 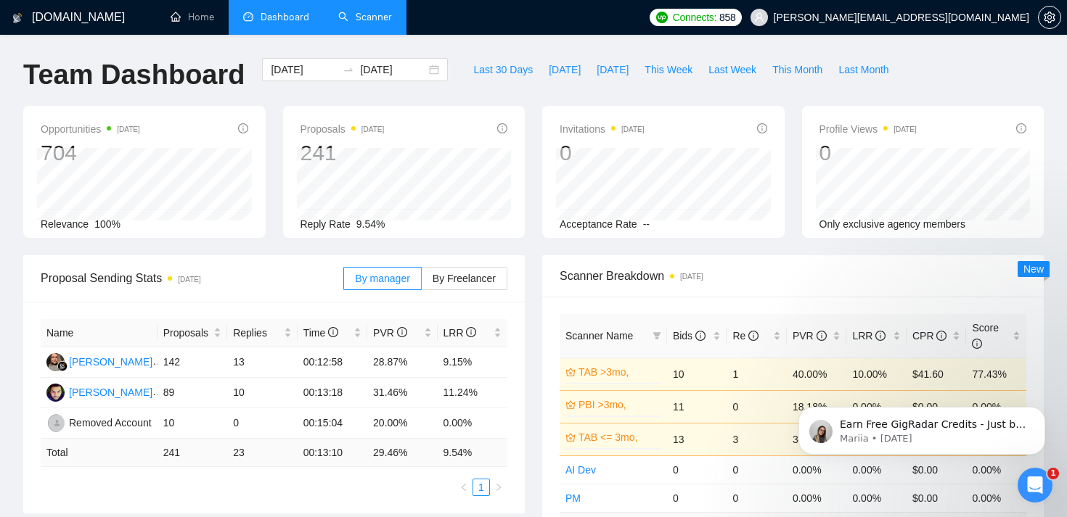 I want to click on td: 11.24%, so click(x=472, y=393).